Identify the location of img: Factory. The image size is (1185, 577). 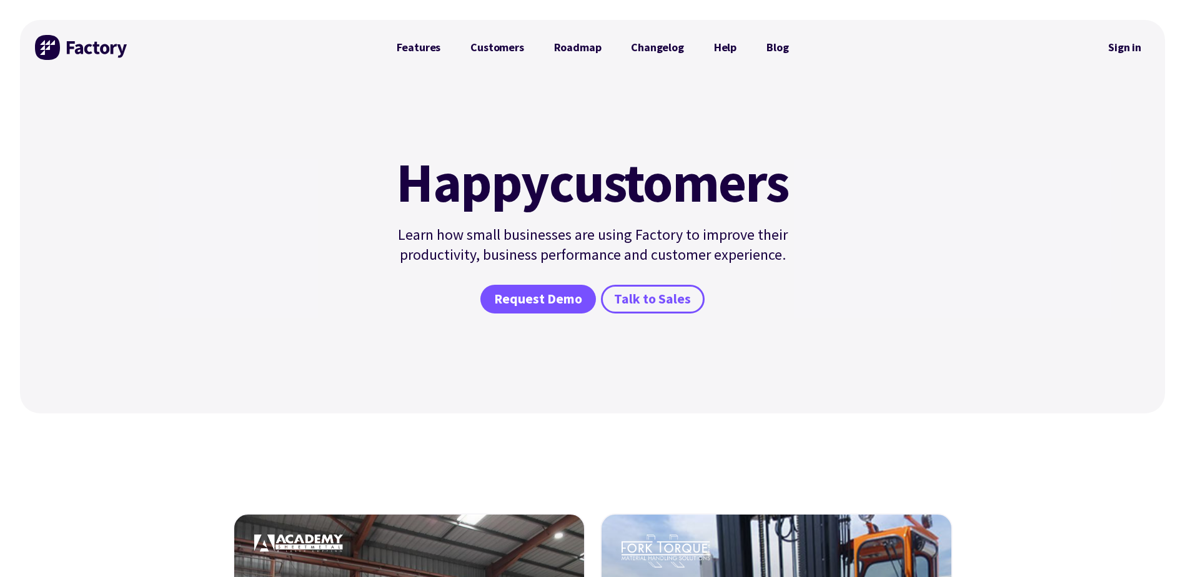
(82, 47).